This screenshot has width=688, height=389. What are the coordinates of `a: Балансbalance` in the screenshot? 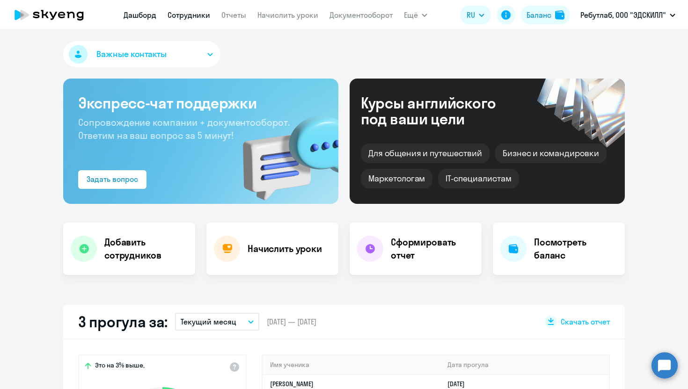 It's located at (545, 15).